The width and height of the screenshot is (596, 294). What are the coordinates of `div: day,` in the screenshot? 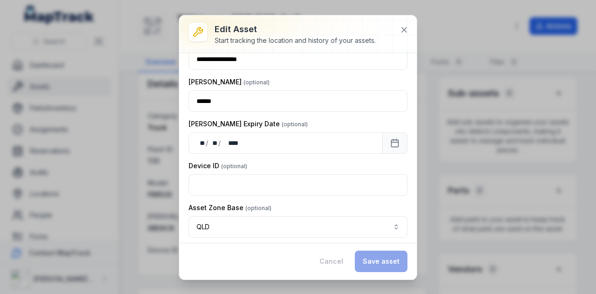 It's located at (201, 143).